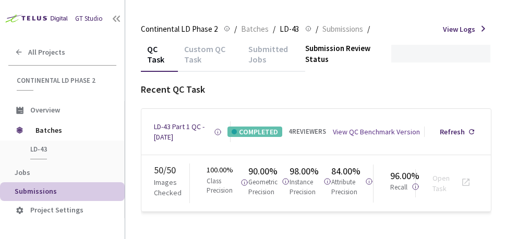 This screenshot has width=505, height=239. Describe the element at coordinates (352, 172) in the screenshot. I see `div: 84.00%` at that location.